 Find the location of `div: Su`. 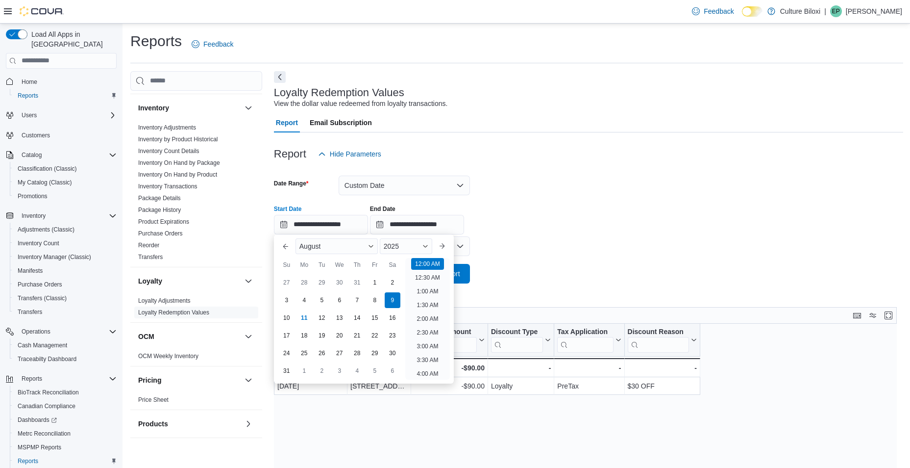

div: Su is located at coordinates (287, 265).